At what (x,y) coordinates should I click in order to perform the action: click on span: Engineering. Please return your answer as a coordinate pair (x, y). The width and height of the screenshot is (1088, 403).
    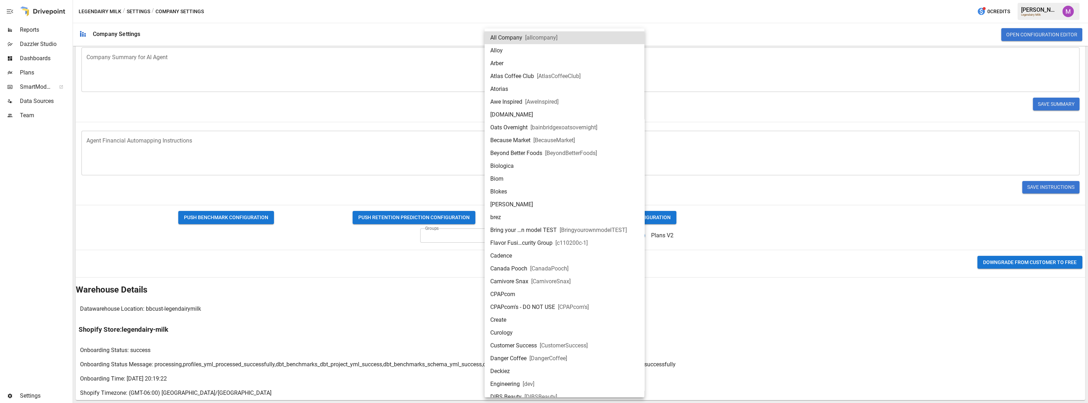
    Looking at the image, I should click on (505, 384).